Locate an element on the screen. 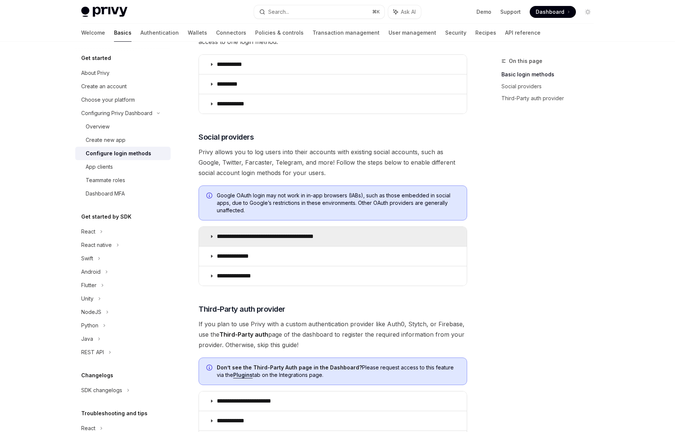 This screenshot has width=675, height=432. div: React native is located at coordinates (96, 245).